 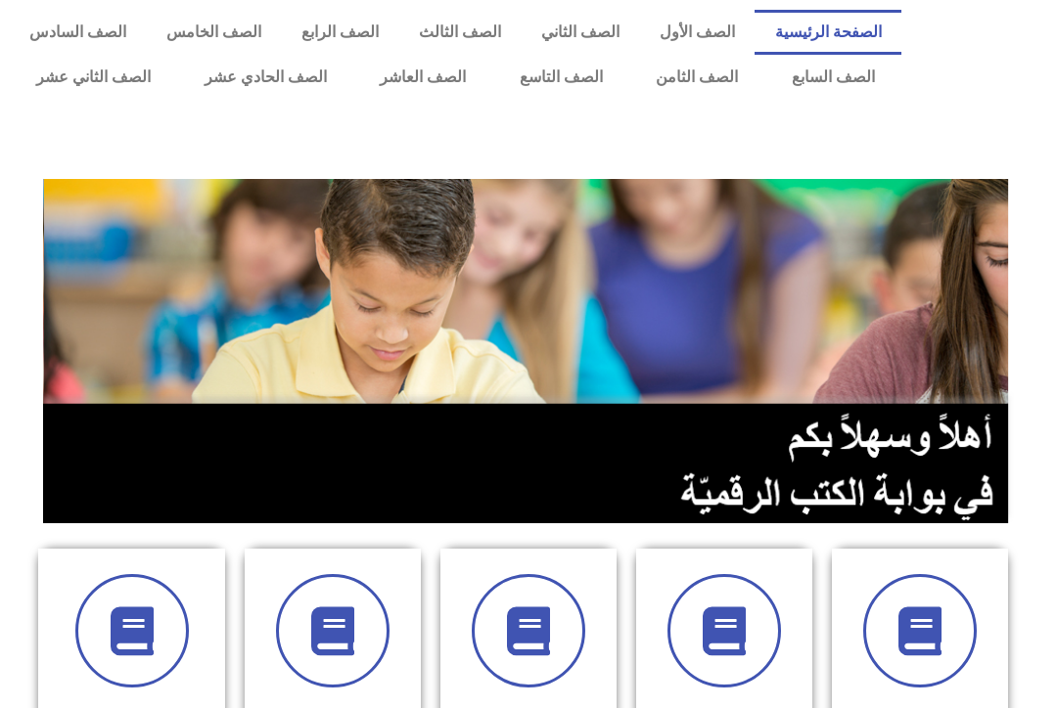 I want to click on a: الصف الحادي عشر, so click(x=265, y=77).